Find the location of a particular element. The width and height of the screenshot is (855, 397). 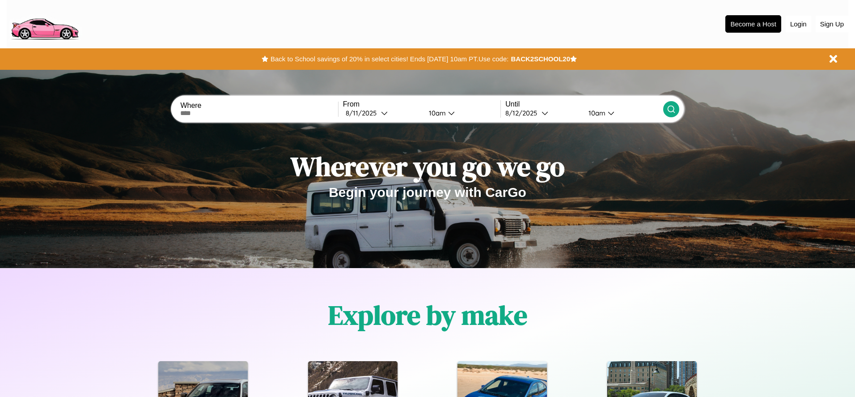

h1: Explore by make is located at coordinates (428, 315).